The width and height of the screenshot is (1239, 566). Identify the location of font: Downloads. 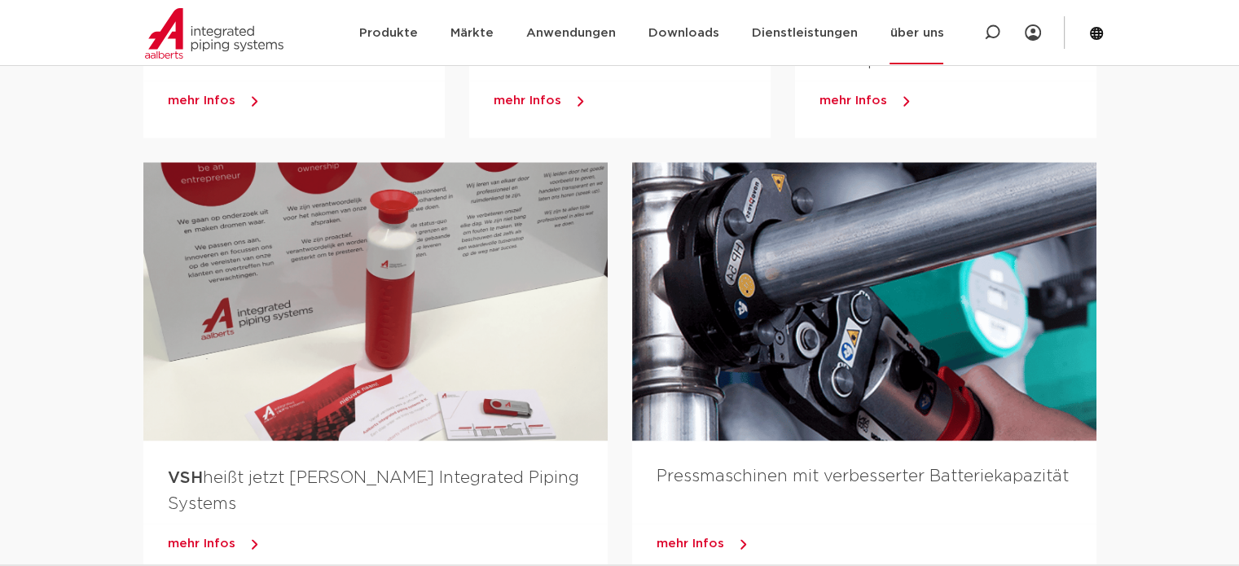
(683, 33).